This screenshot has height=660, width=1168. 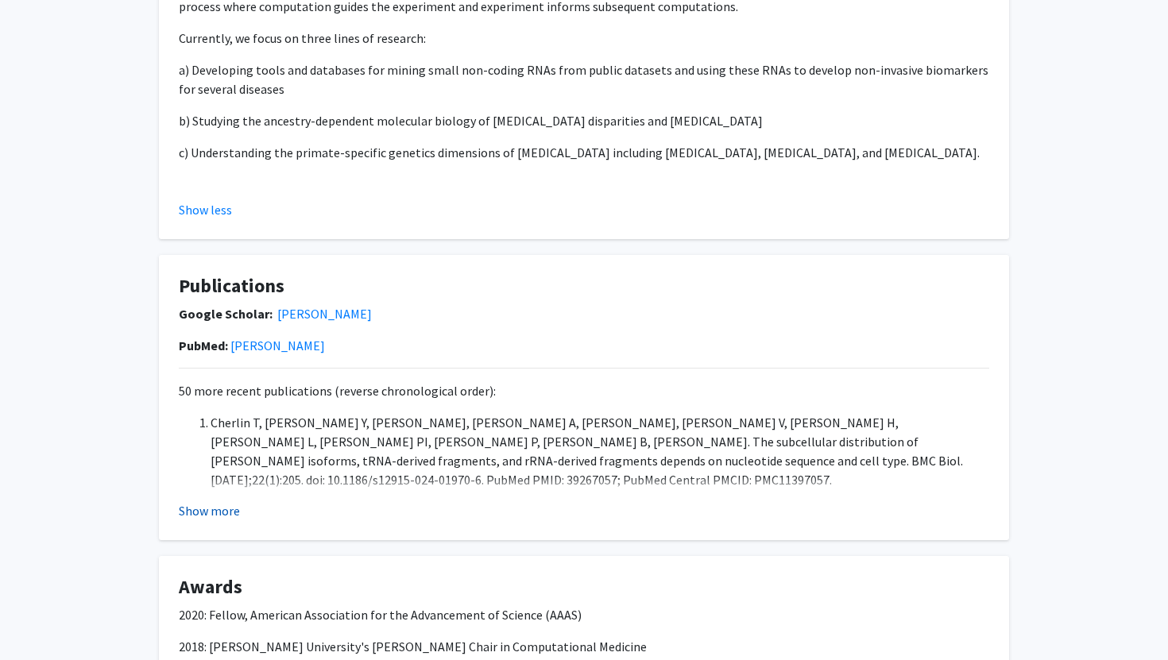 What do you see at coordinates (584, 391) in the screenshot?
I see `p: 50 more recent publications (reverse chronological order):` at bounding box center [584, 391].